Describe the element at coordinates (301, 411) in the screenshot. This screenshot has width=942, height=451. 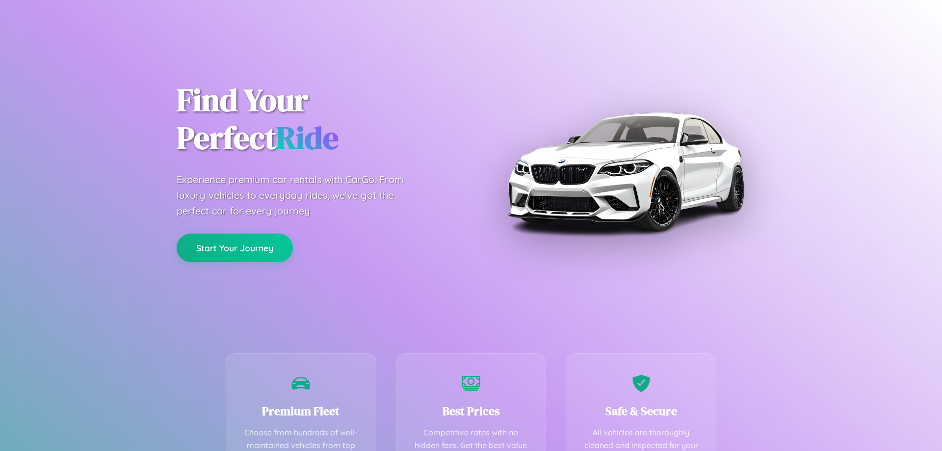
I see `h3: Premium Fleet` at that location.